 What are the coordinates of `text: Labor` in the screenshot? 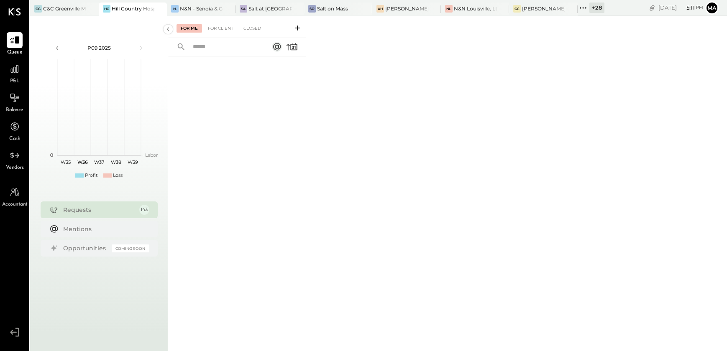 It's located at (151, 155).